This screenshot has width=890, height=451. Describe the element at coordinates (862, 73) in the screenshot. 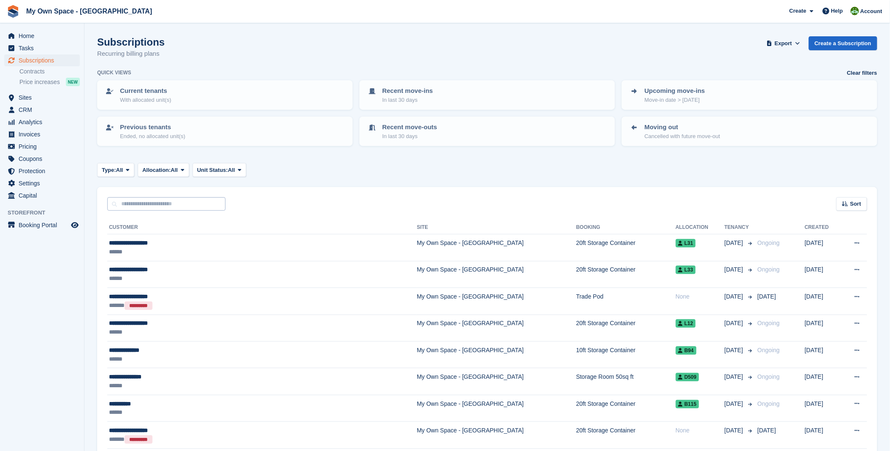

I see `a: Clear filters` at that location.